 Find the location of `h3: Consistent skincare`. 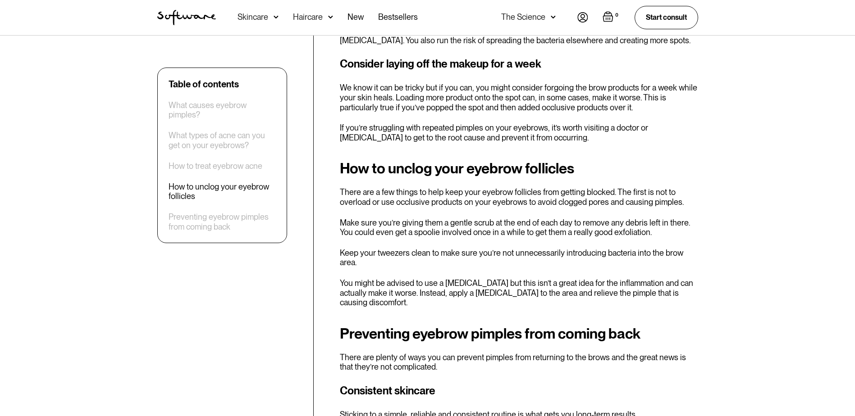

h3: Consistent skincare is located at coordinates (519, 391).